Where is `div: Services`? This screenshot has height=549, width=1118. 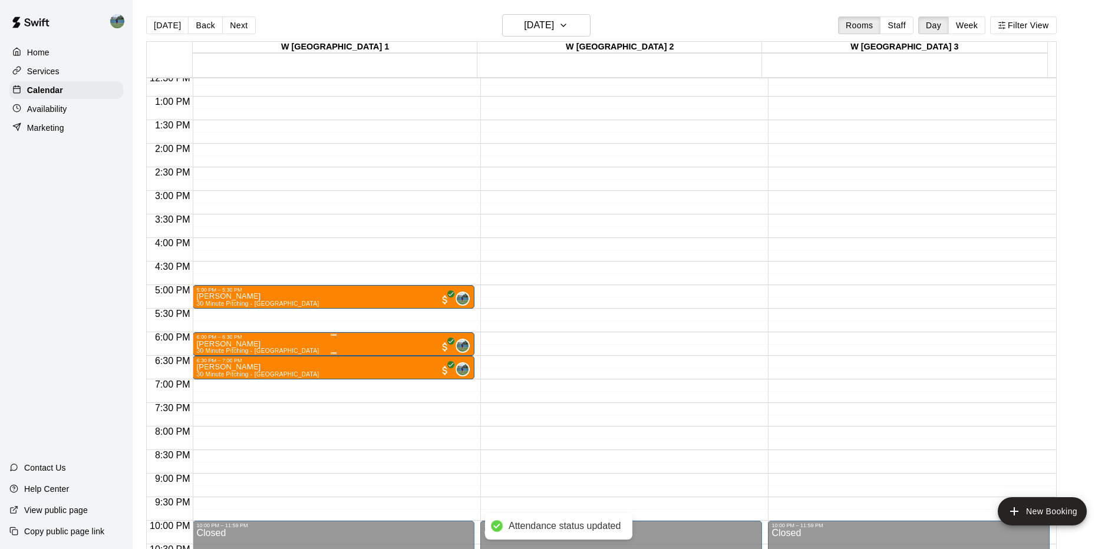 div: Services is located at coordinates (66, 71).